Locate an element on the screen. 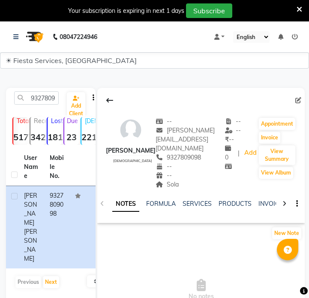 This screenshot has width=309, height=298. button: View Summary is located at coordinates (277, 155).